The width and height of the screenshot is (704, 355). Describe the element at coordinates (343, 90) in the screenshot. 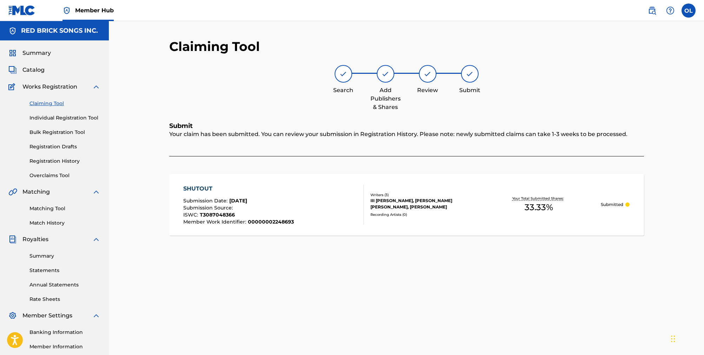

I see `div: Search` at that location.